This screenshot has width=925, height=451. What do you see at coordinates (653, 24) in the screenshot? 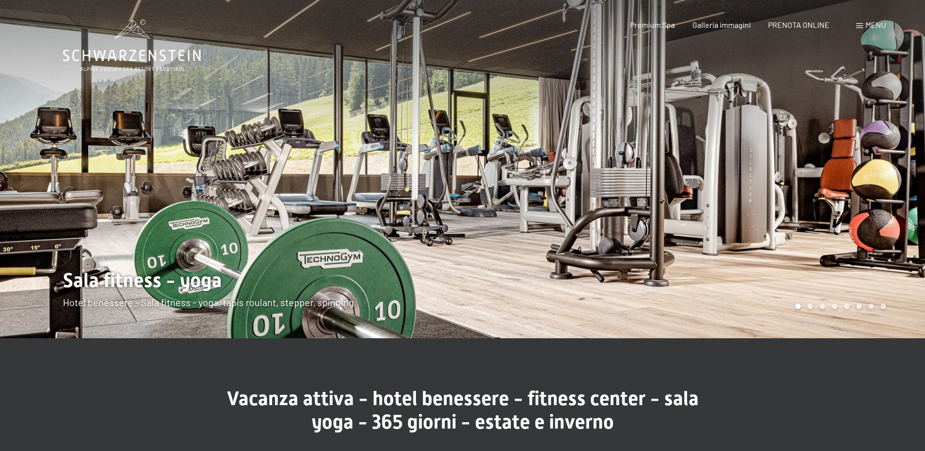
I see `span: Premium Spa` at bounding box center [653, 24].